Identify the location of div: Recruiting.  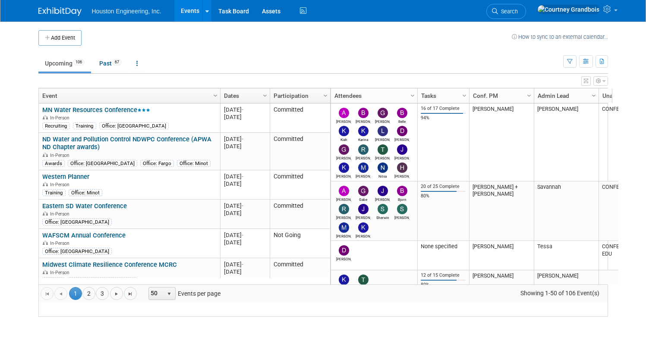
(56, 126).